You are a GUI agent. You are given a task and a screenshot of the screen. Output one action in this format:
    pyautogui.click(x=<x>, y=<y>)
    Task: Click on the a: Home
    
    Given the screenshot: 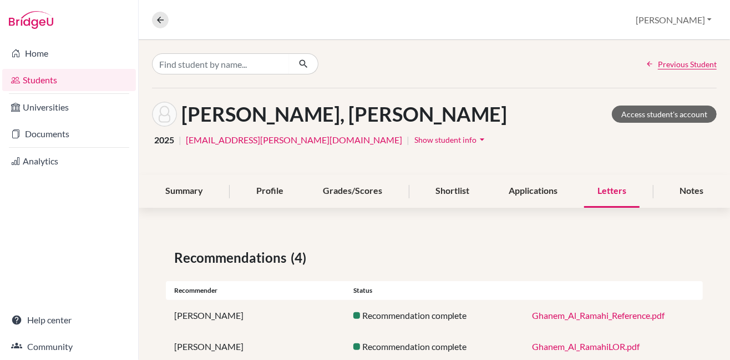 What is the action you would take?
    pyautogui.click(x=69, y=53)
    